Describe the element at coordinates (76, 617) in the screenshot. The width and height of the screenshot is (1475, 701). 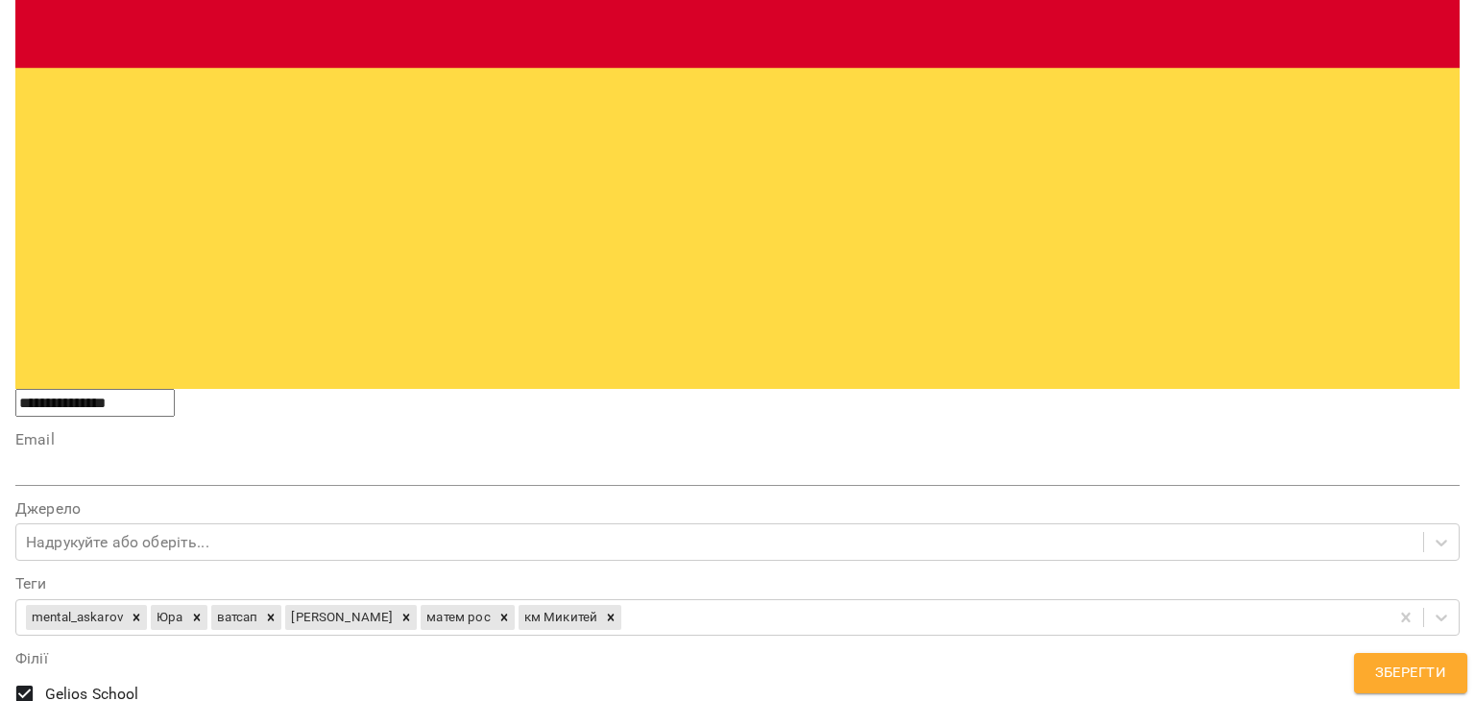
I see `div: mental_askarov` at that location.